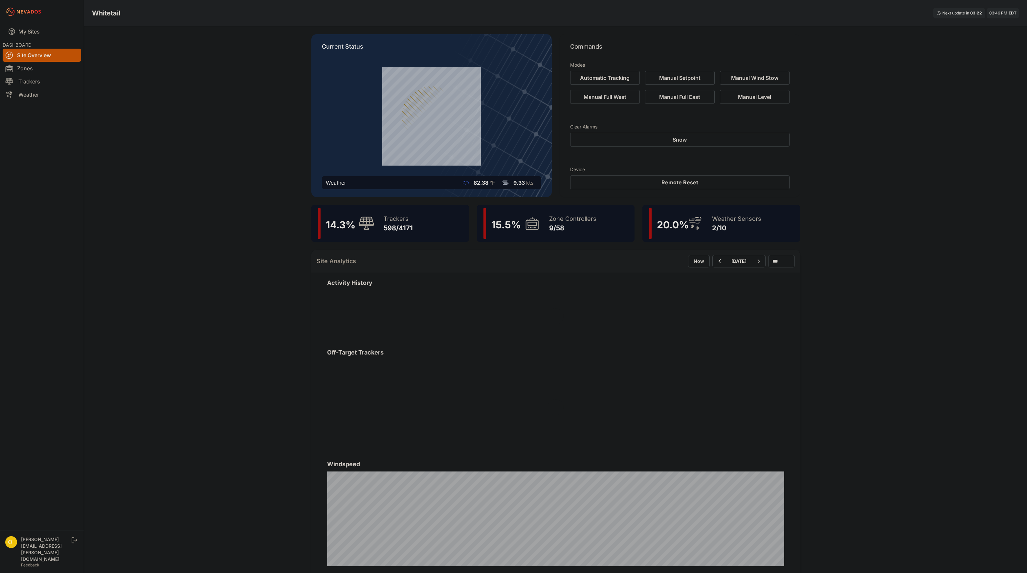  I want to click on span: 03:46 PM, so click(998, 13).